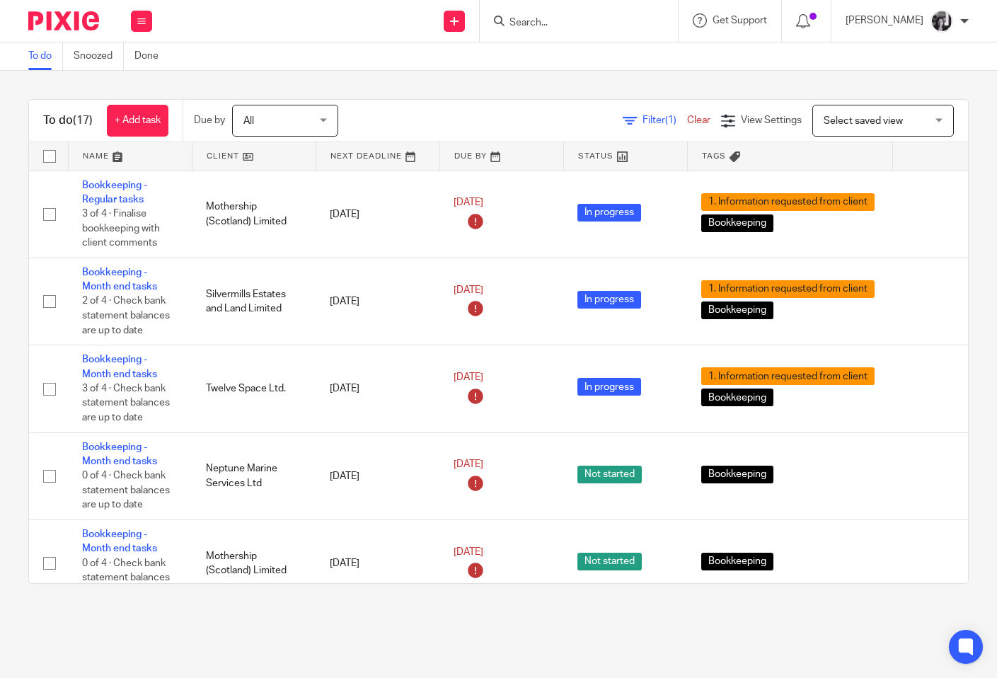 The height and width of the screenshot is (678, 997). Describe the element at coordinates (126, 403) in the screenshot. I see `span: 3 of 4 · Check bank statement balances are up to date` at that location.